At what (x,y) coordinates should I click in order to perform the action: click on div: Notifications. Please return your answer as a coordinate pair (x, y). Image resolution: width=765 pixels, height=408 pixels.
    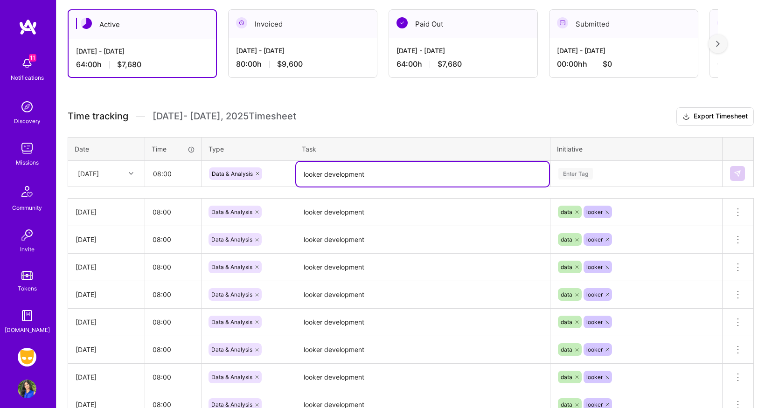
    Looking at the image, I should click on (27, 77).